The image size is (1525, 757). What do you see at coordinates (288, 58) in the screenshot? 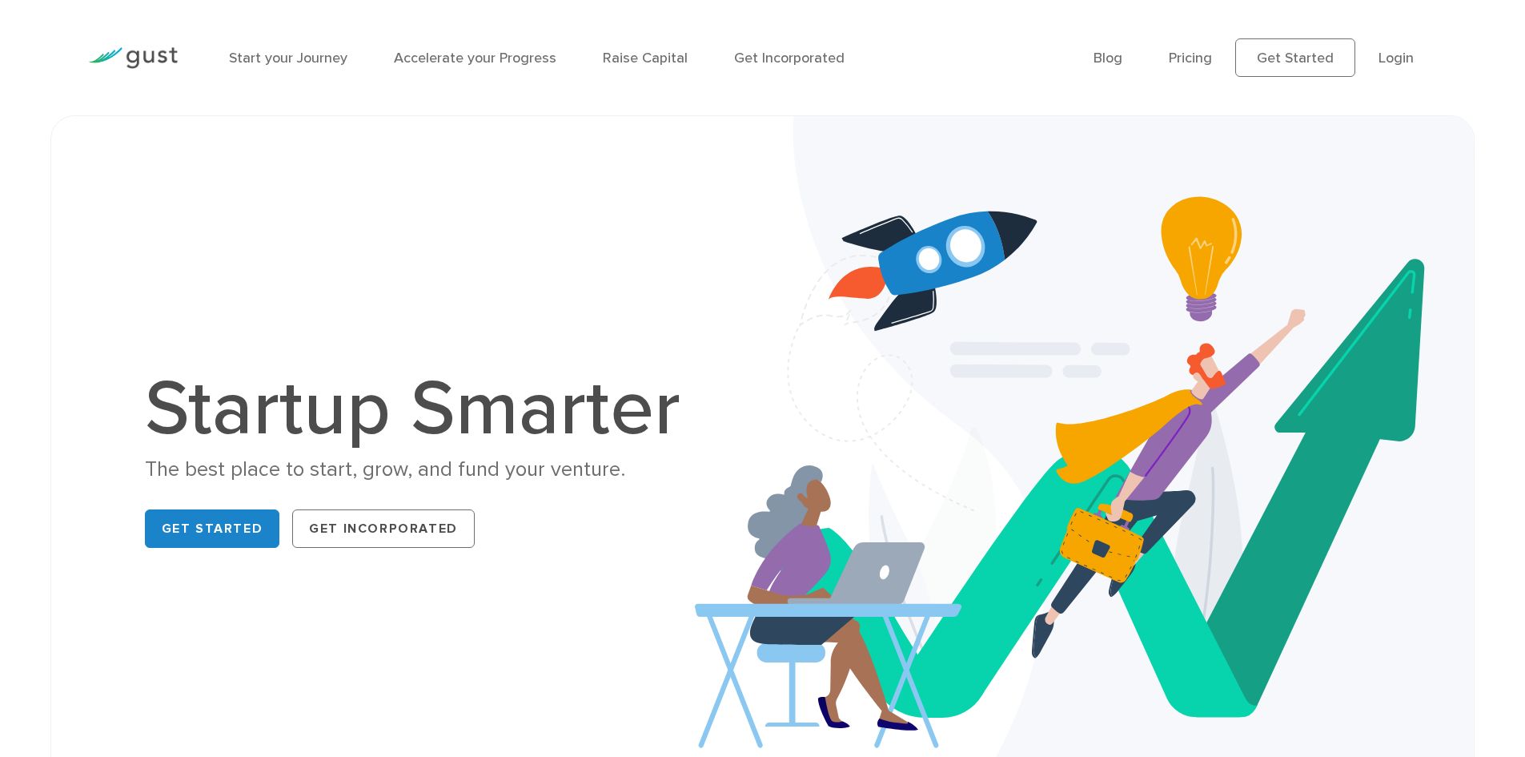
I see `a: Start your Journey` at bounding box center [288, 58].